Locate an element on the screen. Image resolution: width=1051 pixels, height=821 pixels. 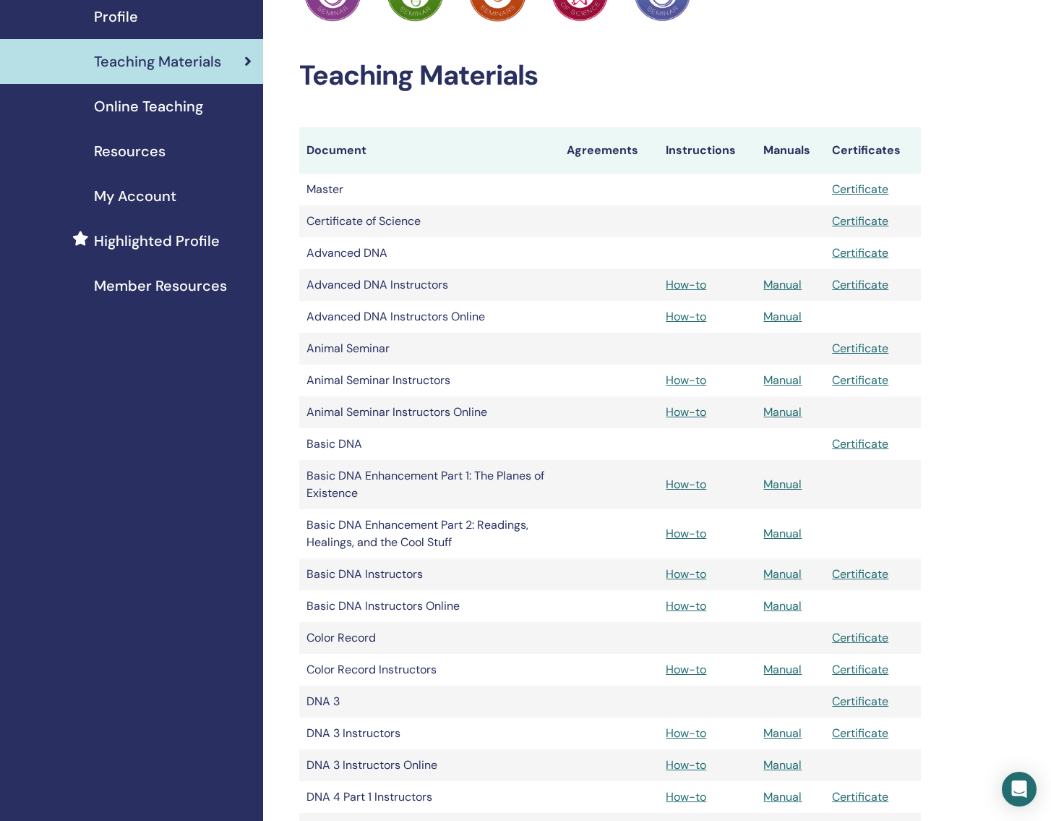
td: DNA 4 Part 1 Instructors is located at coordinates (430, 797).